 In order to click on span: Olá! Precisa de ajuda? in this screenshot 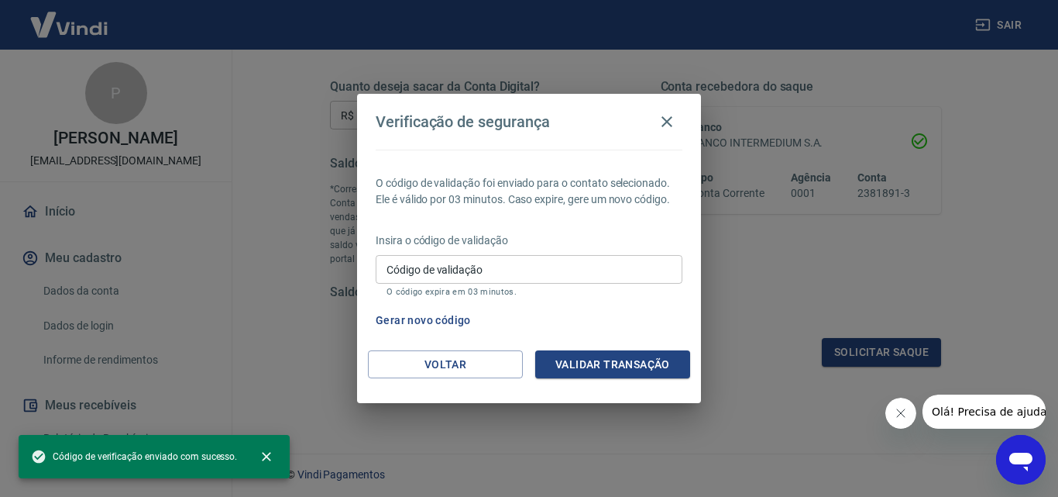, I will do `click(70, 17)`.